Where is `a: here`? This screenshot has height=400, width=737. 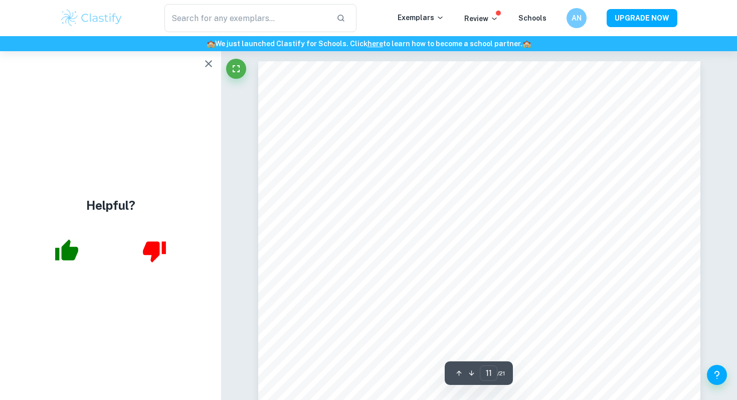 a: here is located at coordinates (375, 44).